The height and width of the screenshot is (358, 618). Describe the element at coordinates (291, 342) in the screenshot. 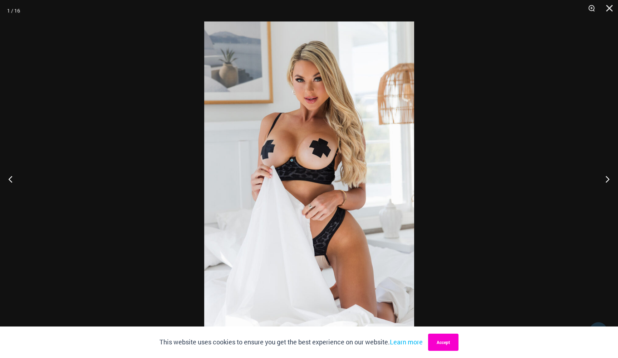

I see `p: This website uses cookies to ensure you get the best experience on our website.` at that location.